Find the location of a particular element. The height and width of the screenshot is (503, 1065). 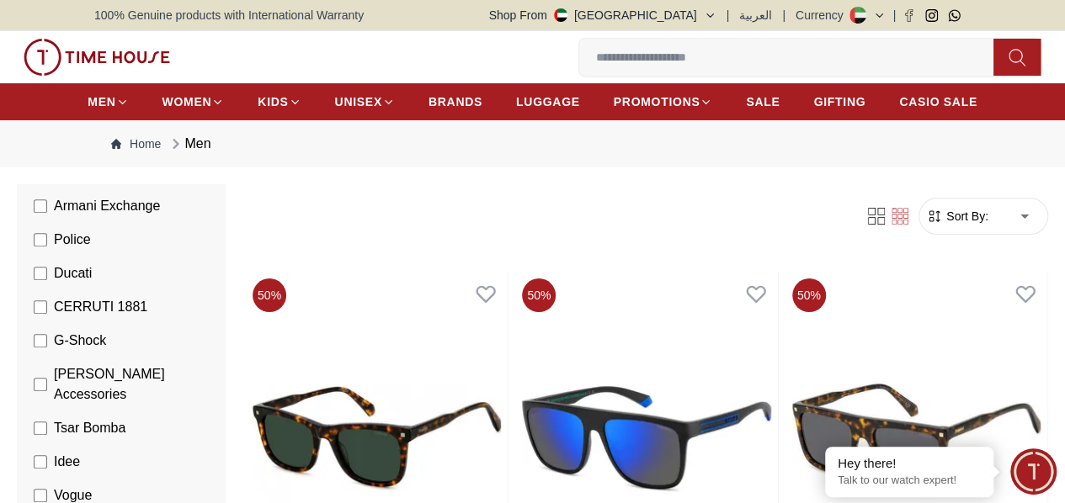

a: Home is located at coordinates (136, 144).